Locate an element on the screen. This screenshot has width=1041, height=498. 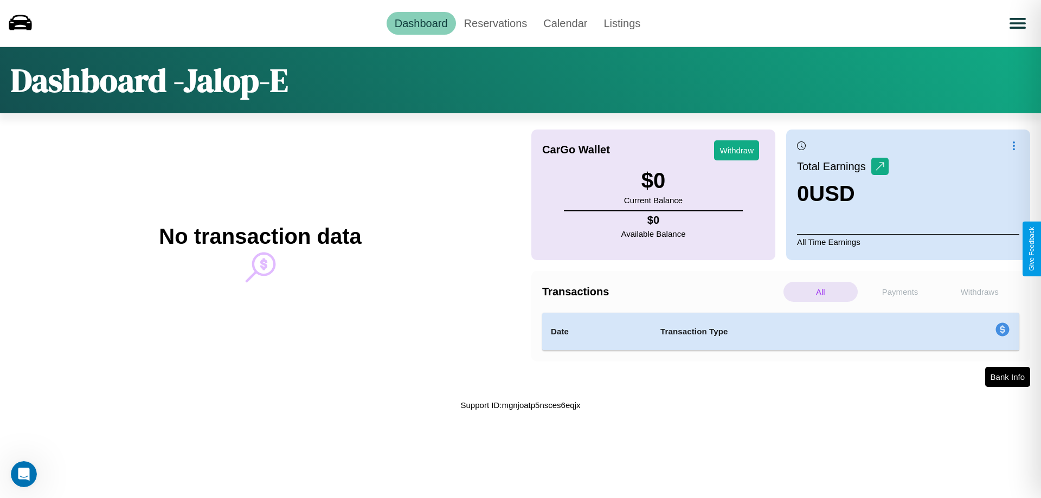
h1: Dashboard - Jalop-E is located at coordinates (149, 80).